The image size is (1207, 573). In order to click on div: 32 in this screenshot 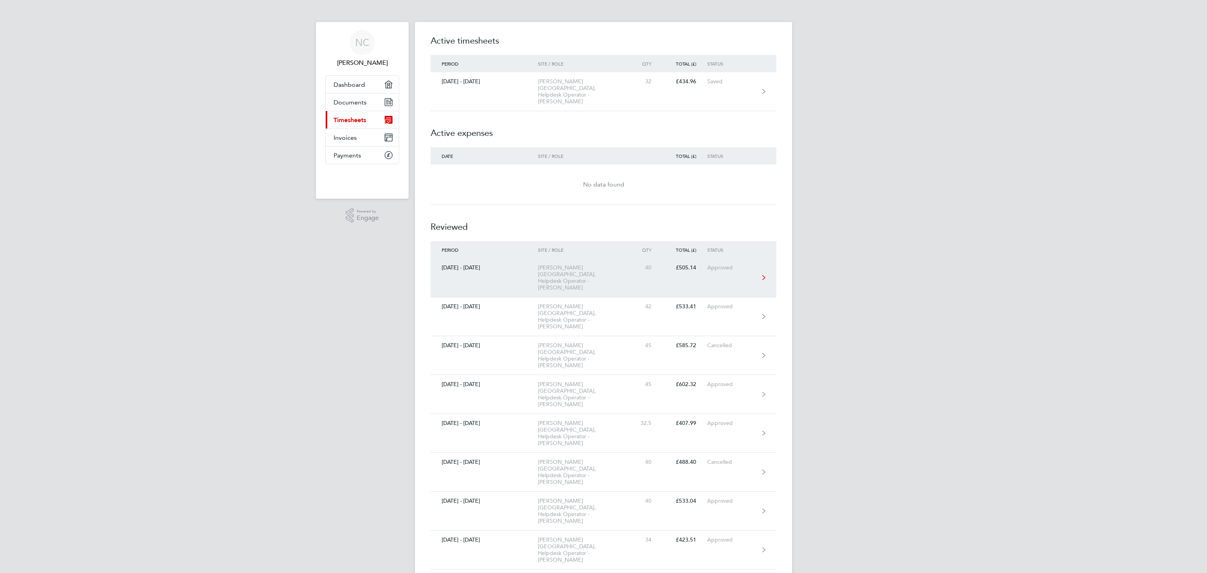, I will do `click(645, 81)`.